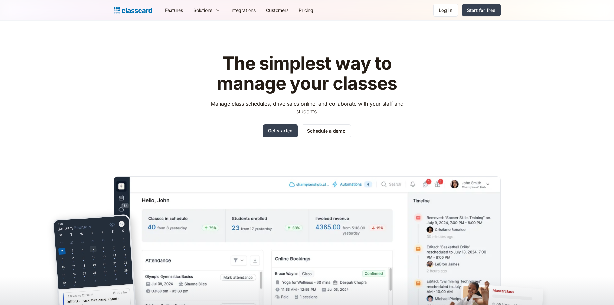 This screenshot has width=614, height=305. I want to click on a: Features, so click(174, 10).